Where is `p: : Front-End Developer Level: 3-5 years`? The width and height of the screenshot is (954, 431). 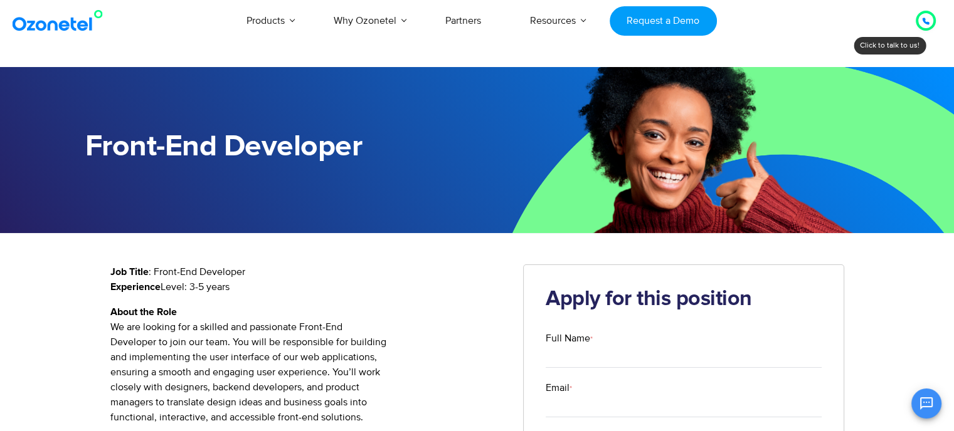
p: : Front-End Developer Level: 3-5 years is located at coordinates (307, 280).